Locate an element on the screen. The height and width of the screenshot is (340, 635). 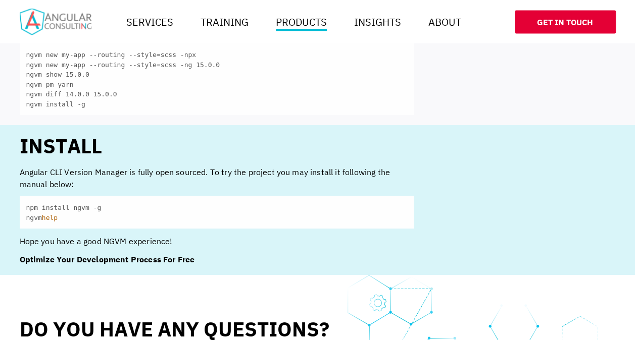
code: ngvm new my-app --routing --style=scss -npx ngvm new my-app --routing --style=scss -ng 15.0.0 ngv... is located at coordinates (217, 79).